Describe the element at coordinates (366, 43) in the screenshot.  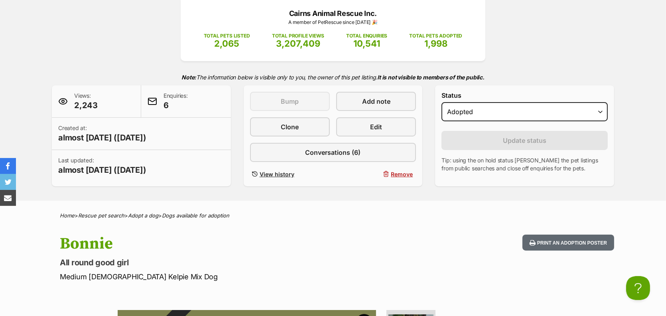
I see `span: 10,541` at that location.